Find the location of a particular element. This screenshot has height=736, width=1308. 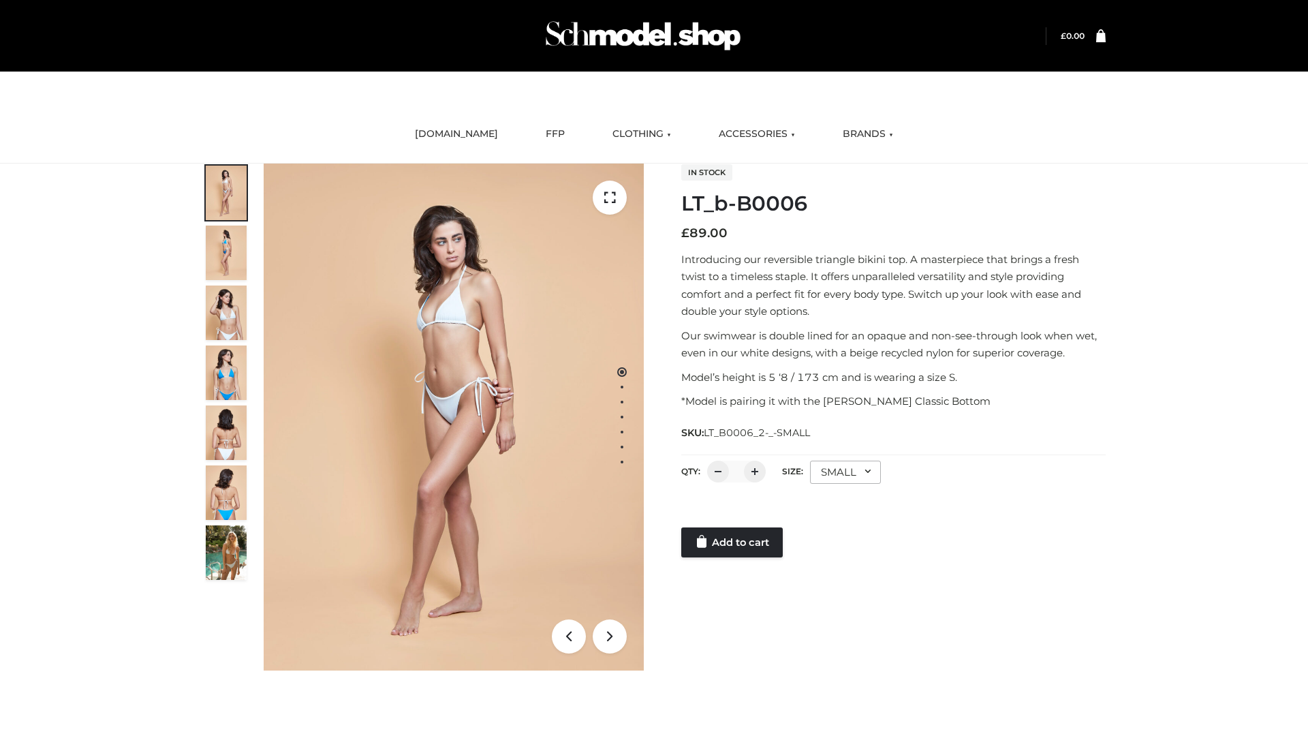

img: Arieltop_CloudNine_AzureSky2.jpg is located at coordinates (226, 553).